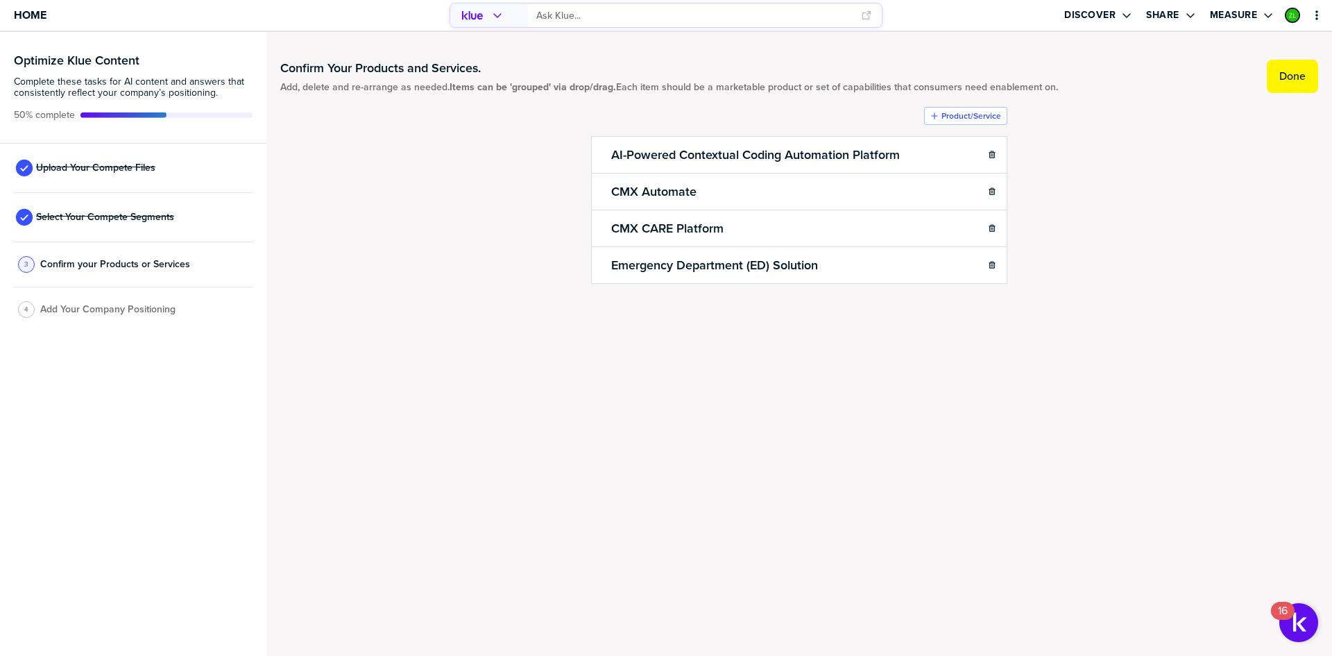 This screenshot has height=656, width=1332. I want to click on li: Emergency Department (ED) Solution, so click(799, 265).